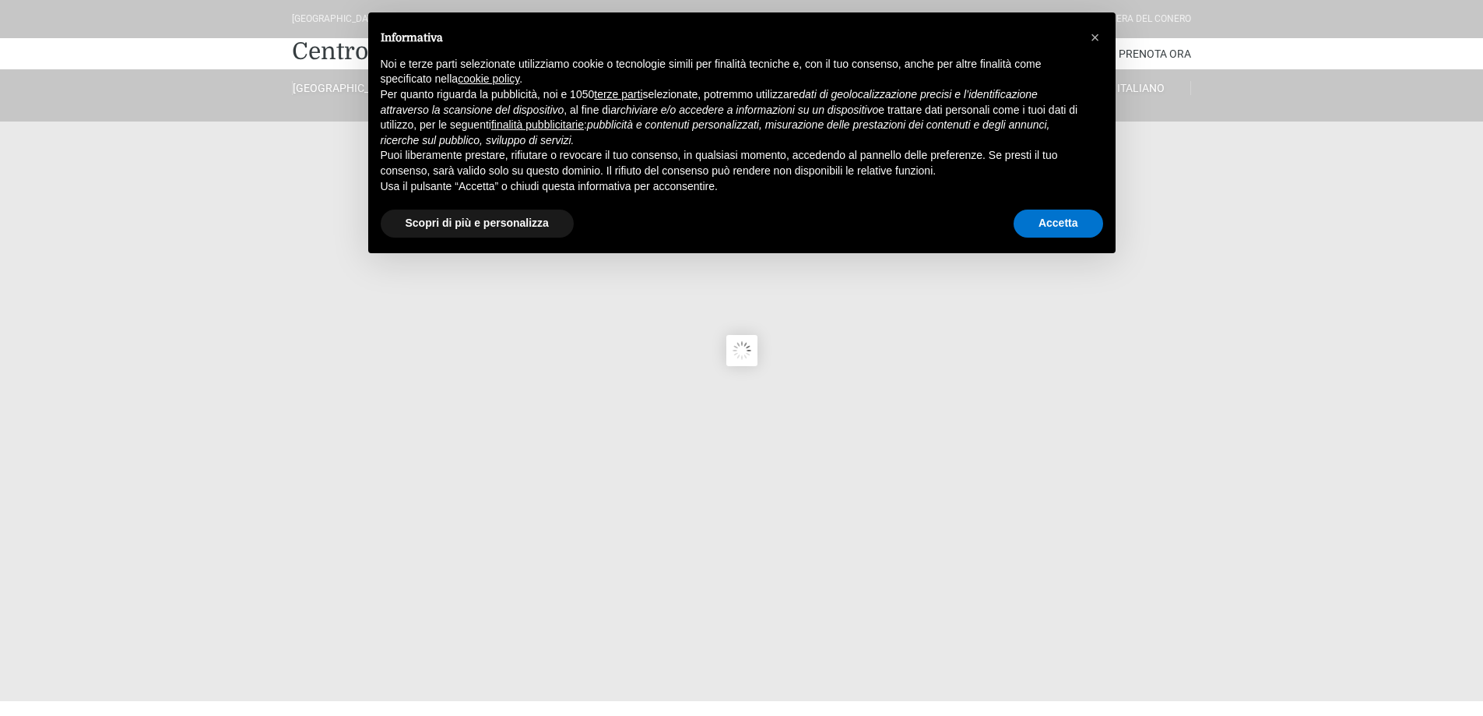 This screenshot has width=1483, height=716. What do you see at coordinates (1145, 19) in the screenshot?
I see `div: Riviera Del Conero` at bounding box center [1145, 19].